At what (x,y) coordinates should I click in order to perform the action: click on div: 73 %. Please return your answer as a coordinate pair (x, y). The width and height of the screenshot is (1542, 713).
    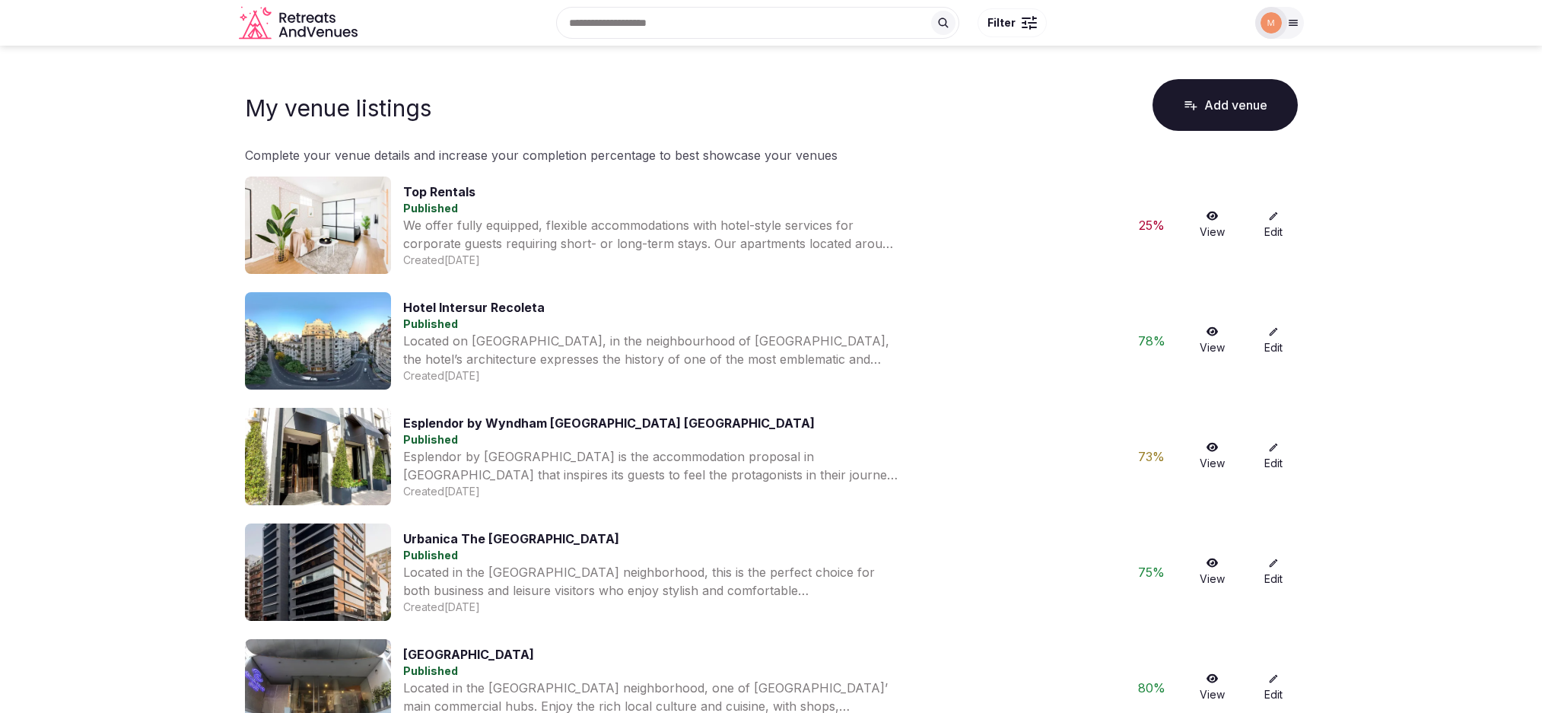
    Looking at the image, I should click on (1152, 456).